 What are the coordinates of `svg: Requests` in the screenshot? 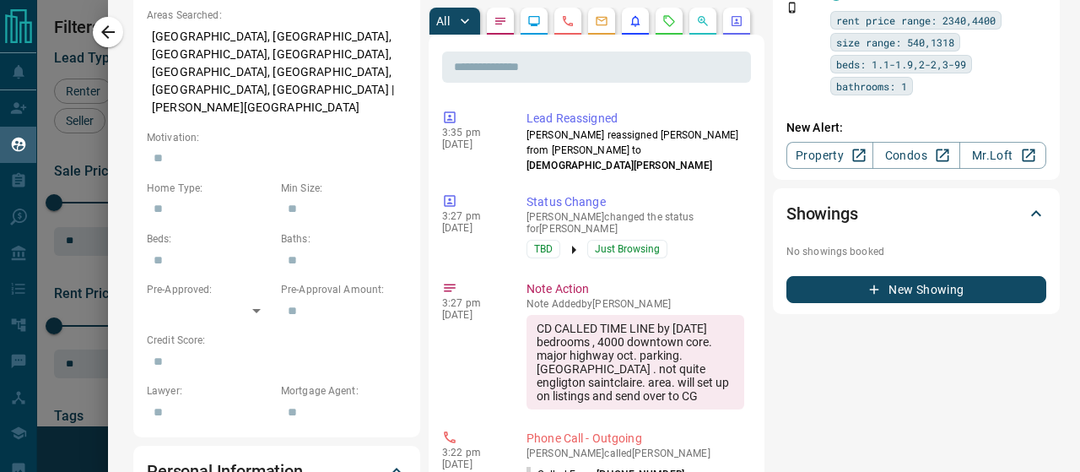 It's located at (669, 21).